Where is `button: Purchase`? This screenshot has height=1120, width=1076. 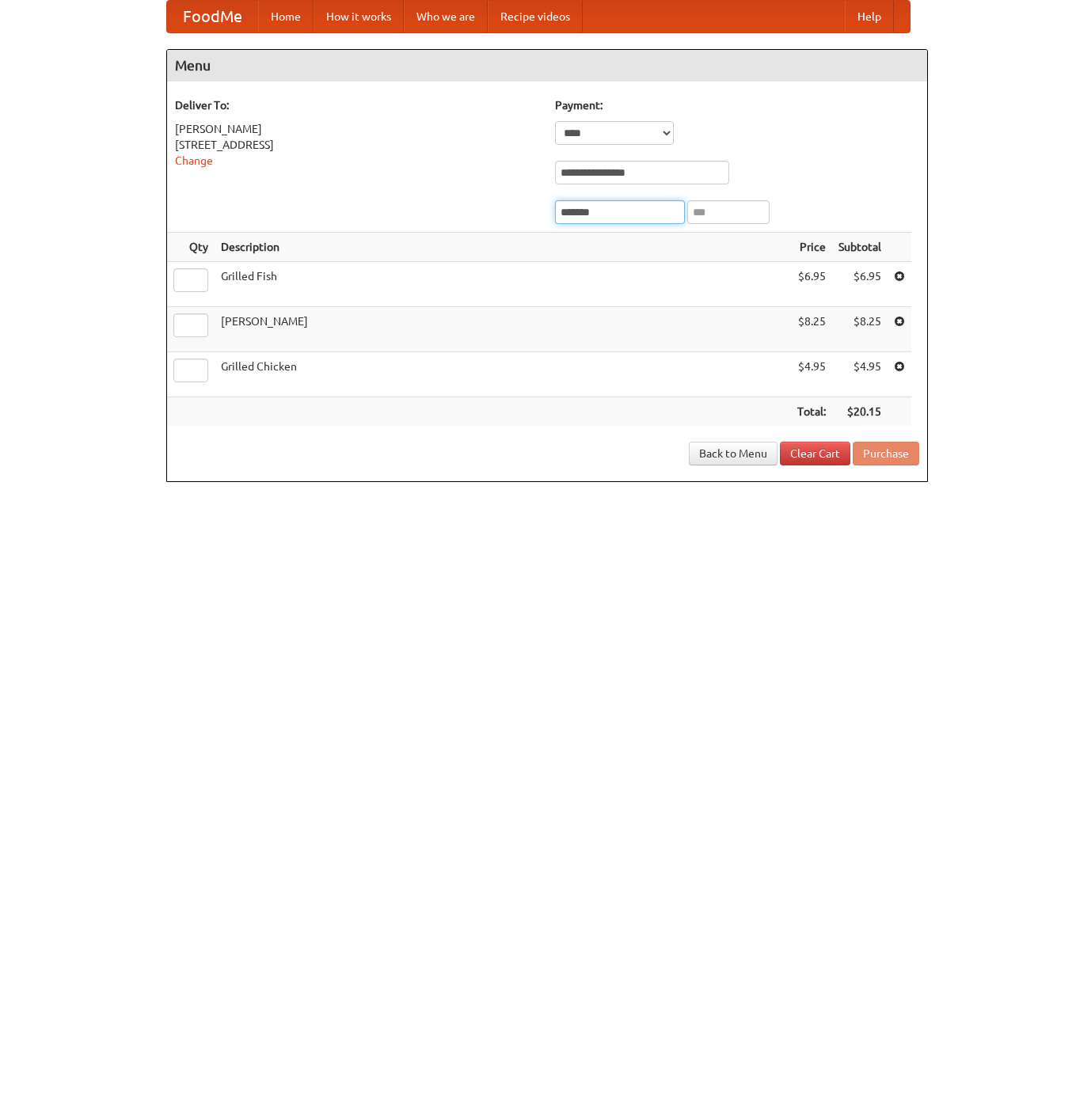 button: Purchase is located at coordinates (886, 454).